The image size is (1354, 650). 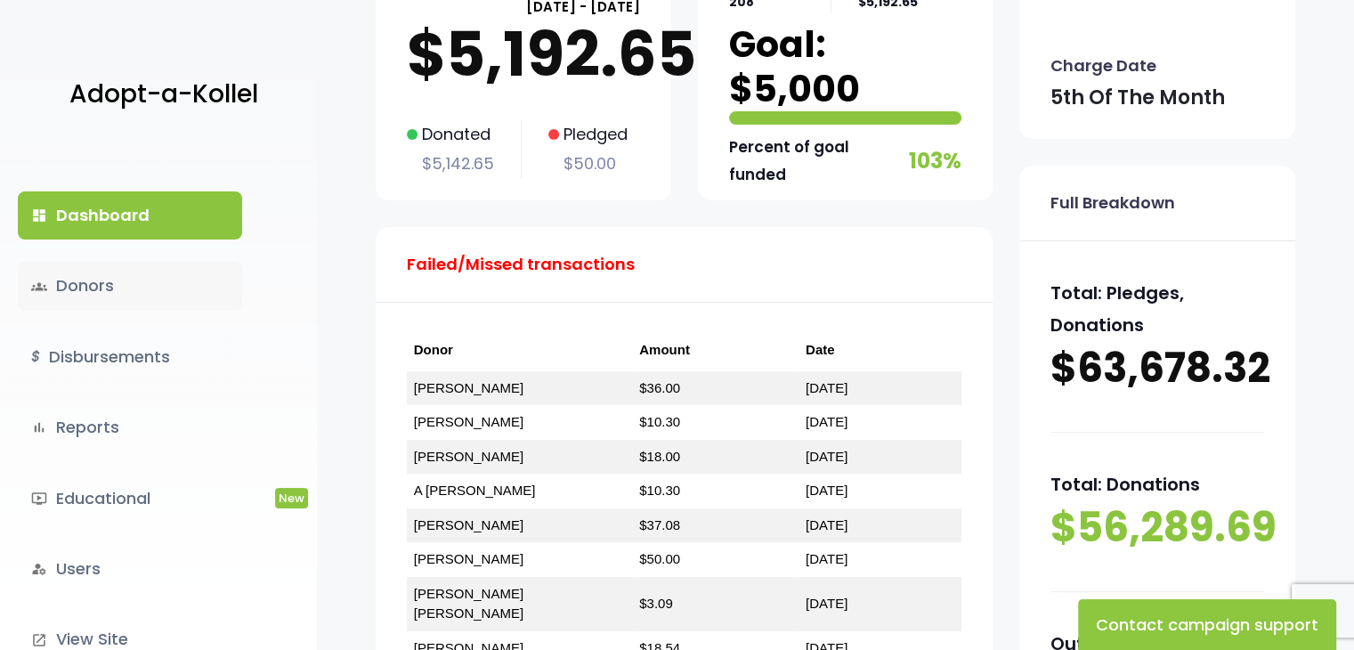 I want to click on p: Total: Donations, so click(x=1157, y=484).